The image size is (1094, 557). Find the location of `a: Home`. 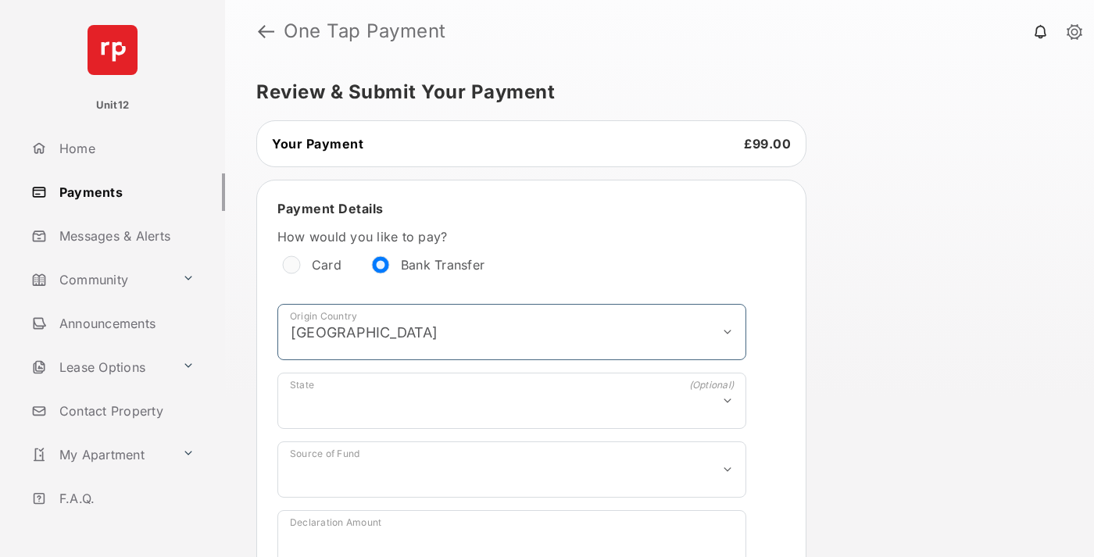

a: Home is located at coordinates (125, 148).